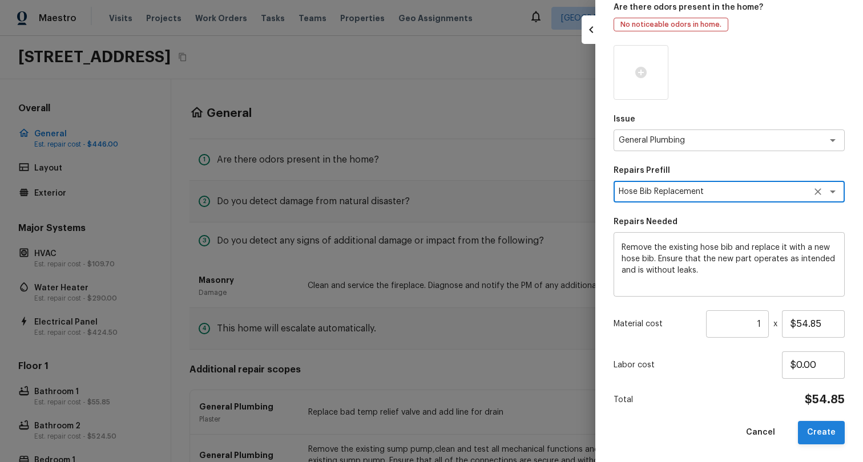 The width and height of the screenshot is (863, 462). Describe the element at coordinates (729, 324) in the screenshot. I see `div: x` at that location.